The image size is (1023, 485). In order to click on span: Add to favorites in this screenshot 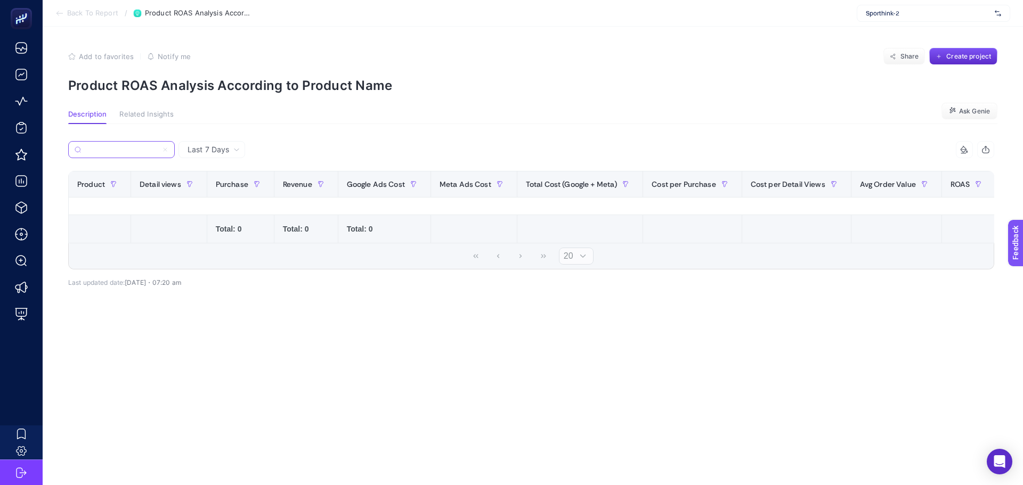, I will do `click(106, 56)`.